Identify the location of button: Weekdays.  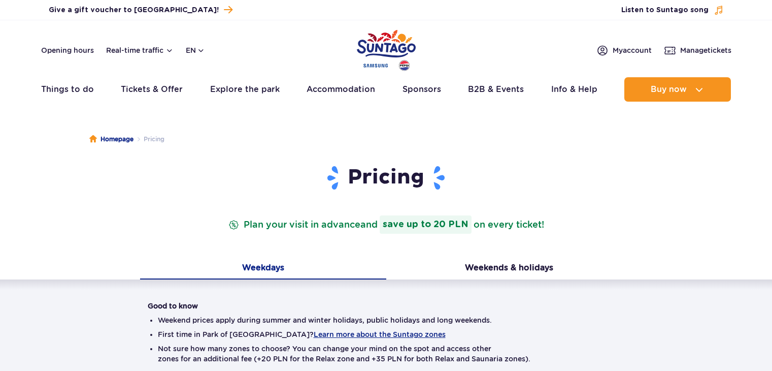
(263, 269).